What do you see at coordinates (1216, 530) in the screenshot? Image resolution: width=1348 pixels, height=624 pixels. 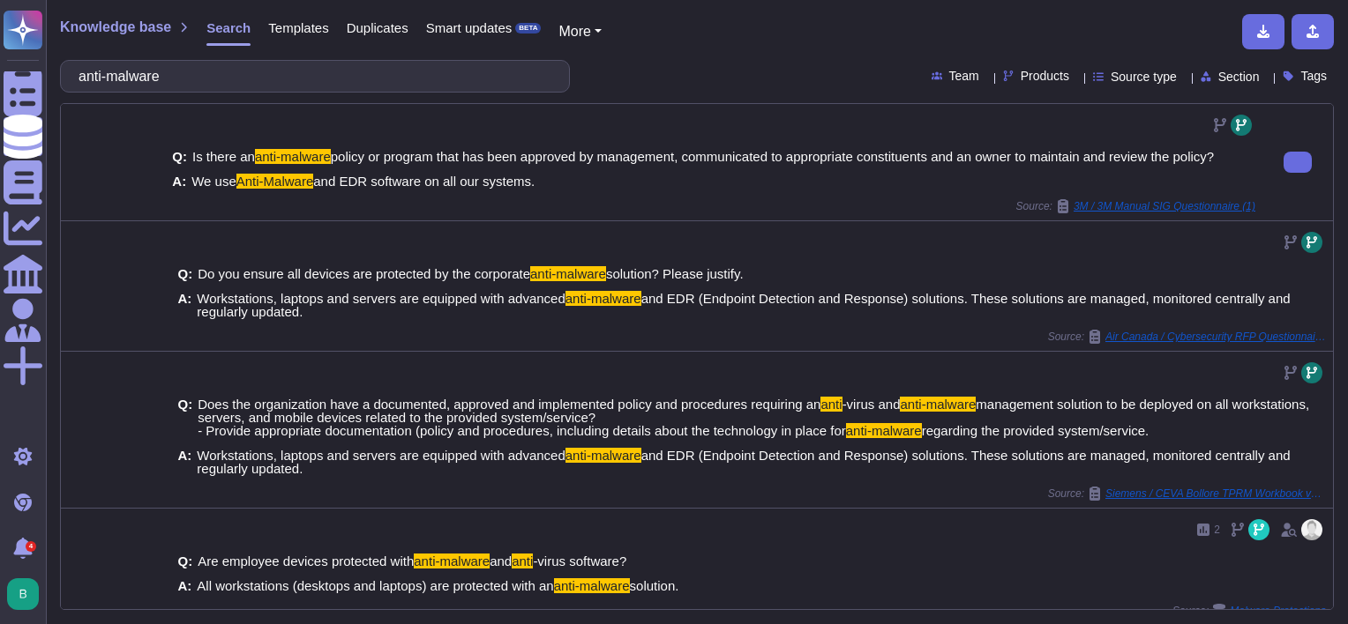 I see `span: 2` at bounding box center [1216, 530].